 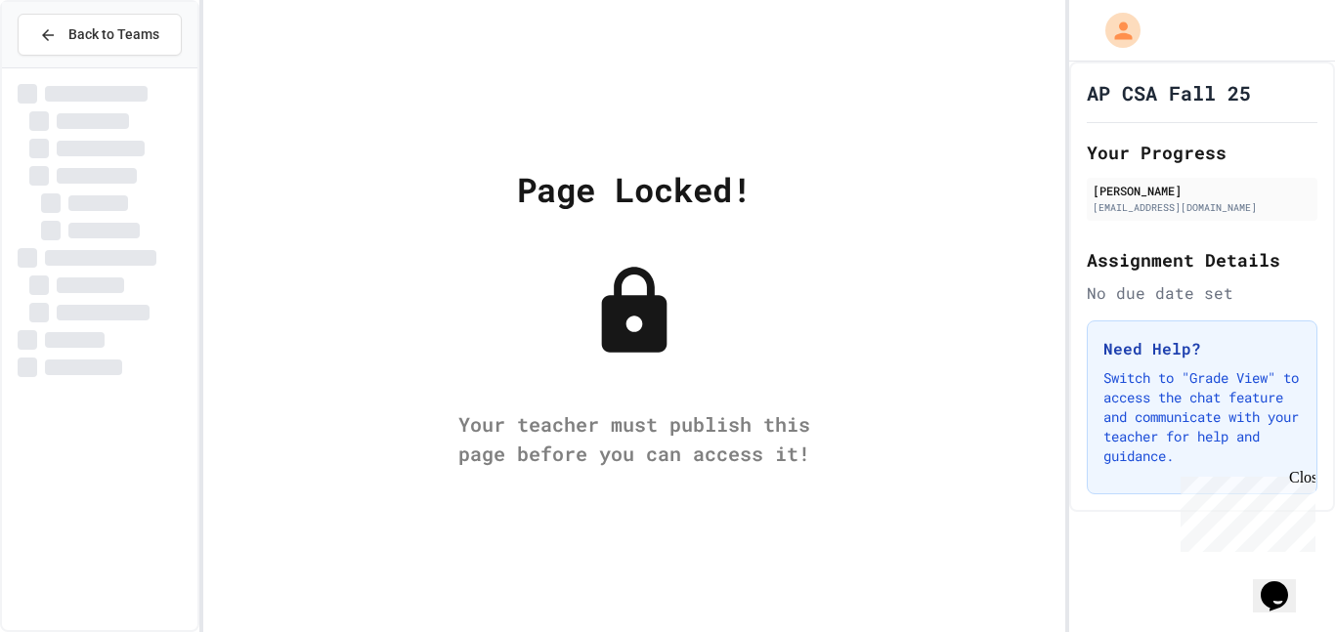 What do you see at coordinates (1202, 349) in the screenshot?
I see `h3: Need Help?` at bounding box center [1202, 349].